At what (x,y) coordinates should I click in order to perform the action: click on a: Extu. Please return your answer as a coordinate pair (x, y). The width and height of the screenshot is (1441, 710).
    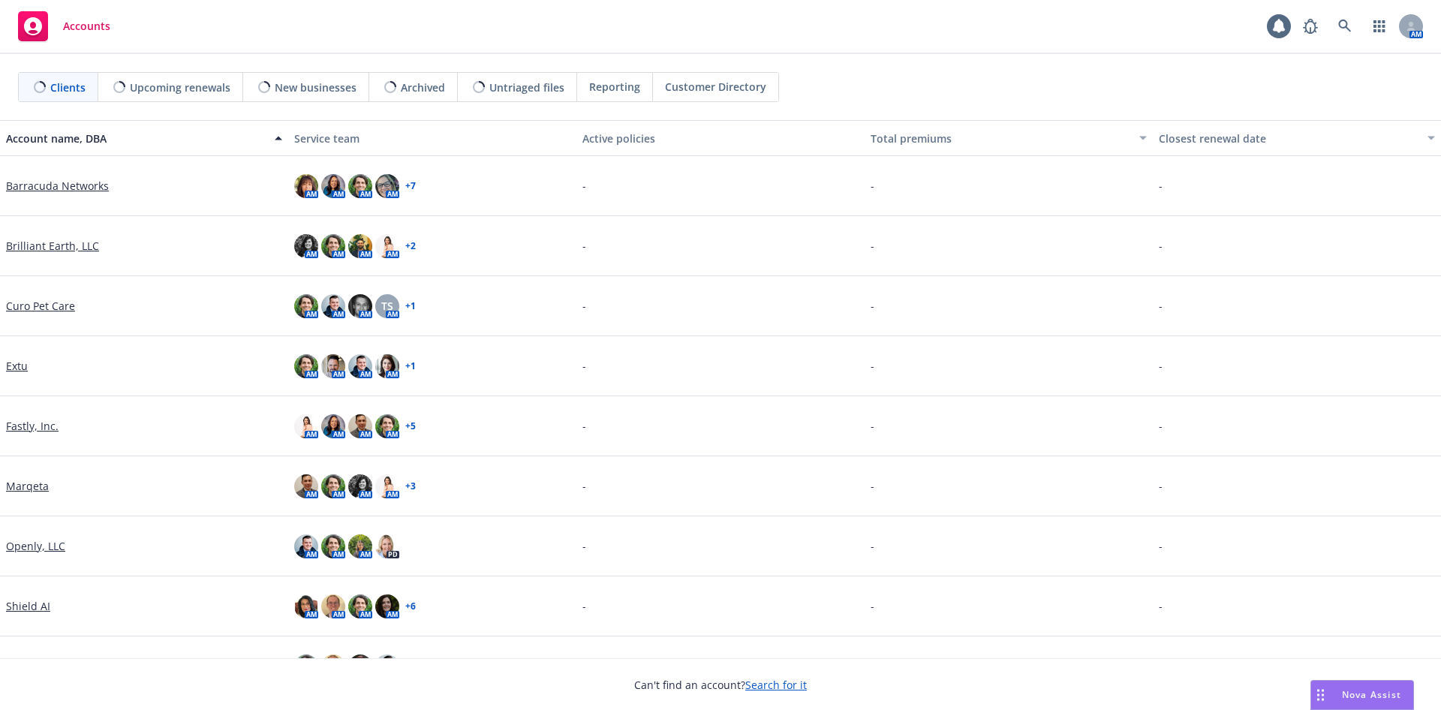
    Looking at the image, I should click on (17, 366).